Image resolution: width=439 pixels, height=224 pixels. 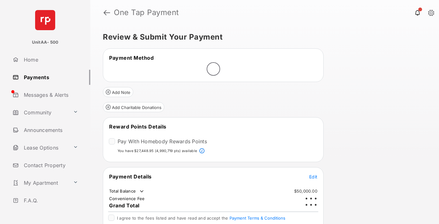 What do you see at coordinates (306, 191) in the screenshot?
I see `td: $50,000.00` at bounding box center [306, 191].